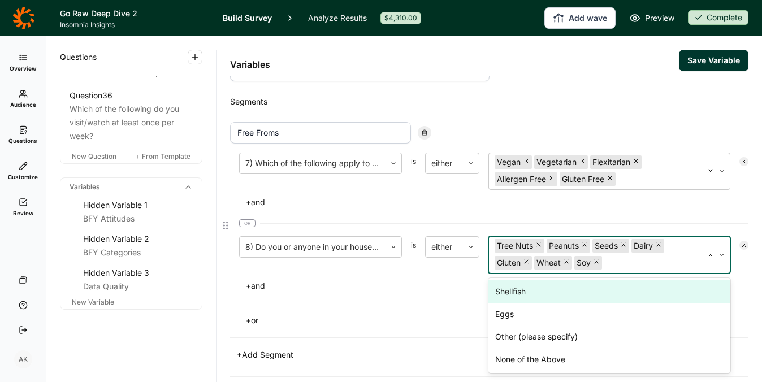  Describe the element at coordinates (91, 96) in the screenshot. I see `div: Question 36` at that location.